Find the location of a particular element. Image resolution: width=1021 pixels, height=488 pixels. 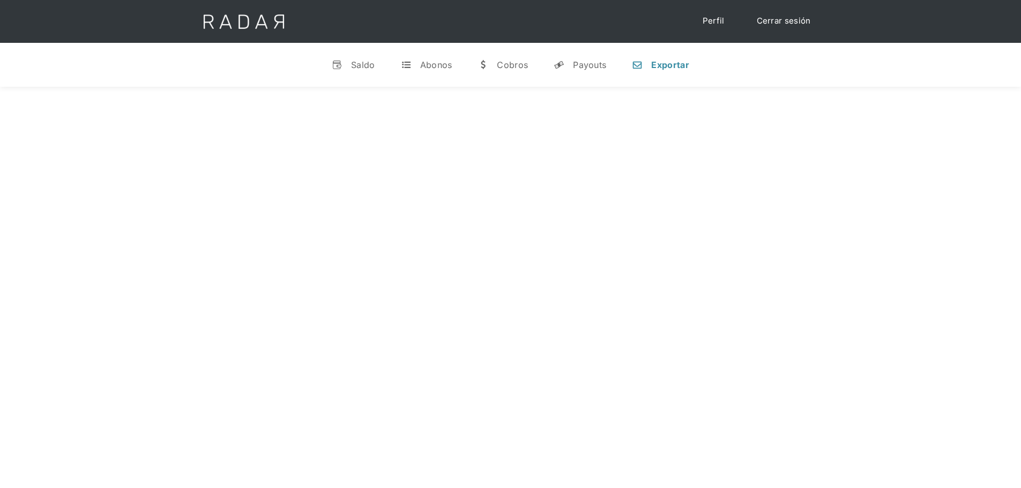

div: Cobros is located at coordinates (512, 65).